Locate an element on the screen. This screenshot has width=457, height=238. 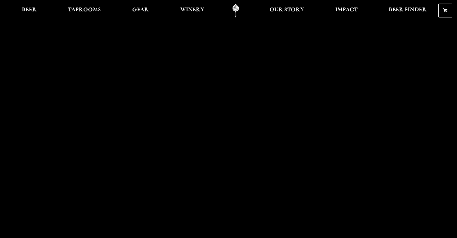
span: Our Story is located at coordinates (286, 10).